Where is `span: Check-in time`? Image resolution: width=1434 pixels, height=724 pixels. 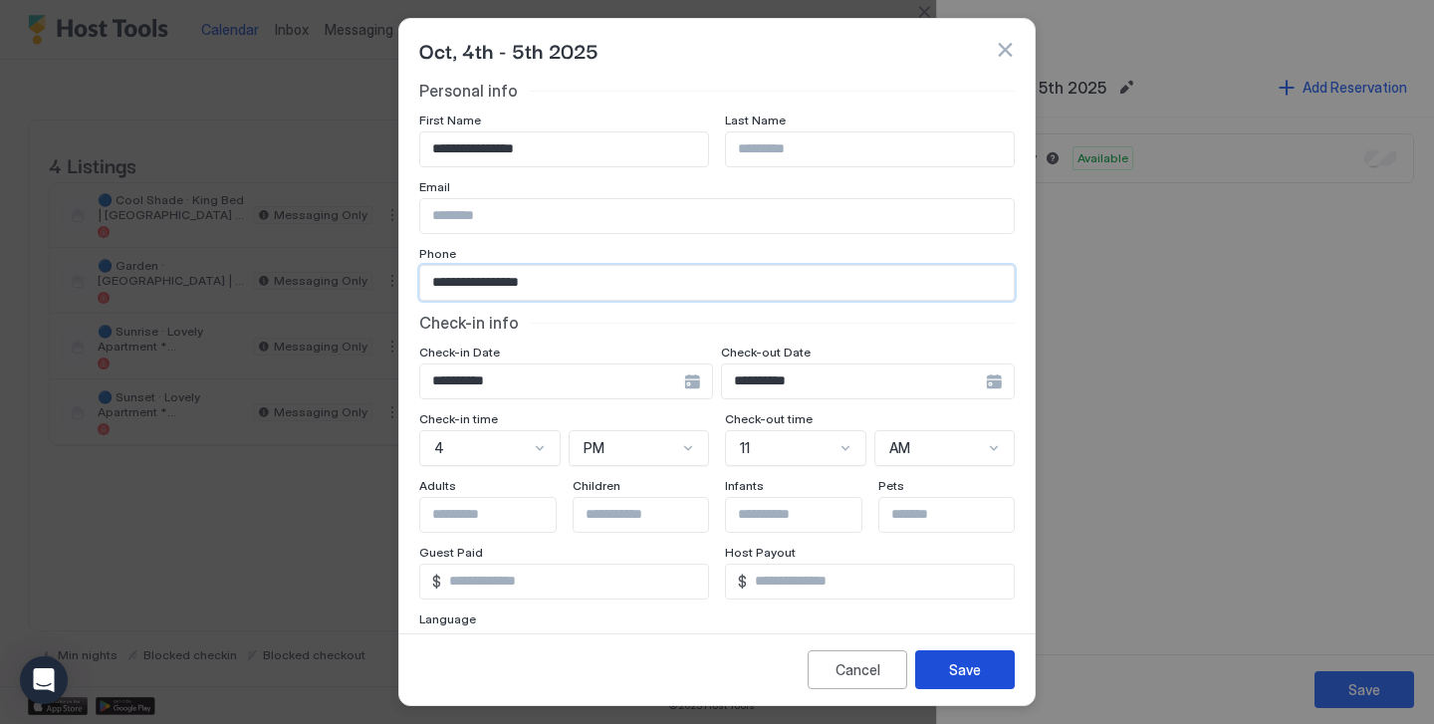
span: Check-in time is located at coordinates (458, 418).